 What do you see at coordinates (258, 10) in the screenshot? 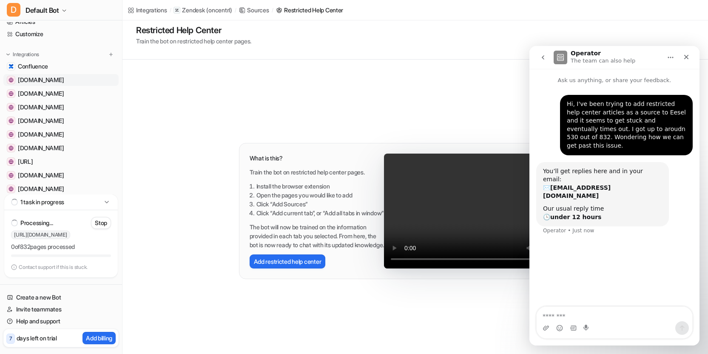
I see `div: Sources` at bounding box center [258, 10].